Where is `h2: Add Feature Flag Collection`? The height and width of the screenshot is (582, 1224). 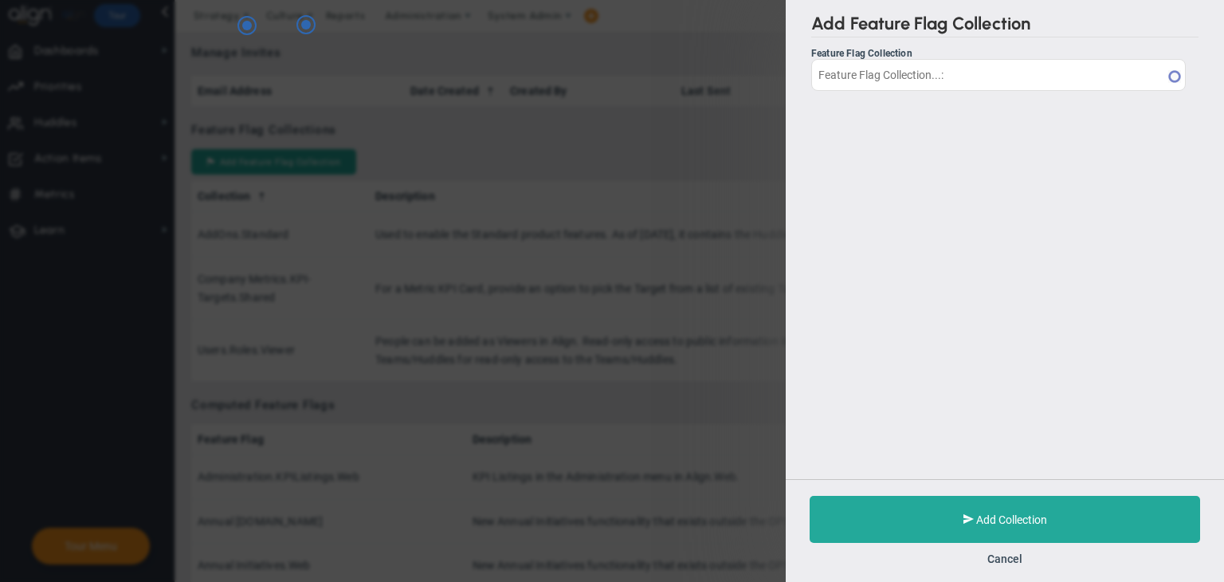
h2: Add Feature Flag Collection is located at coordinates (1005, 25).